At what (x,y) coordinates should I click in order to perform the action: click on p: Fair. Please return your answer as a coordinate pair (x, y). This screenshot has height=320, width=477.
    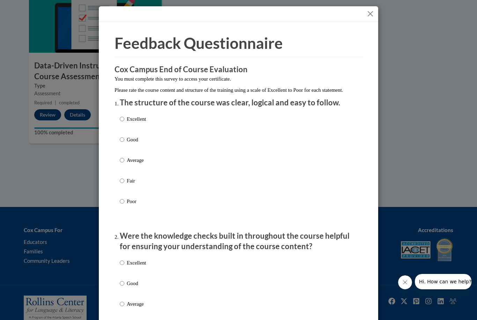
    Looking at the image, I should click on (136, 181).